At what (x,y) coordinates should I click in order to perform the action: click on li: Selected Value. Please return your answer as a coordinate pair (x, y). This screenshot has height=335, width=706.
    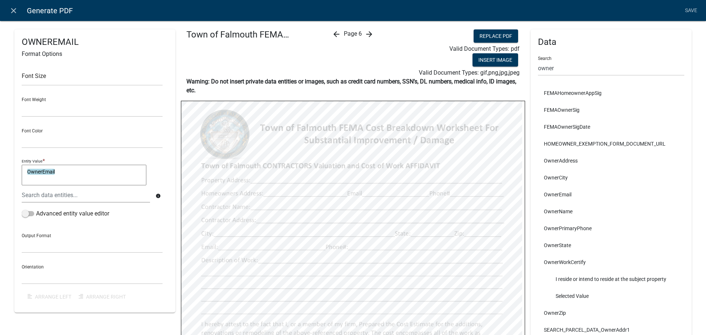
    Looking at the image, I should click on (611, 296).